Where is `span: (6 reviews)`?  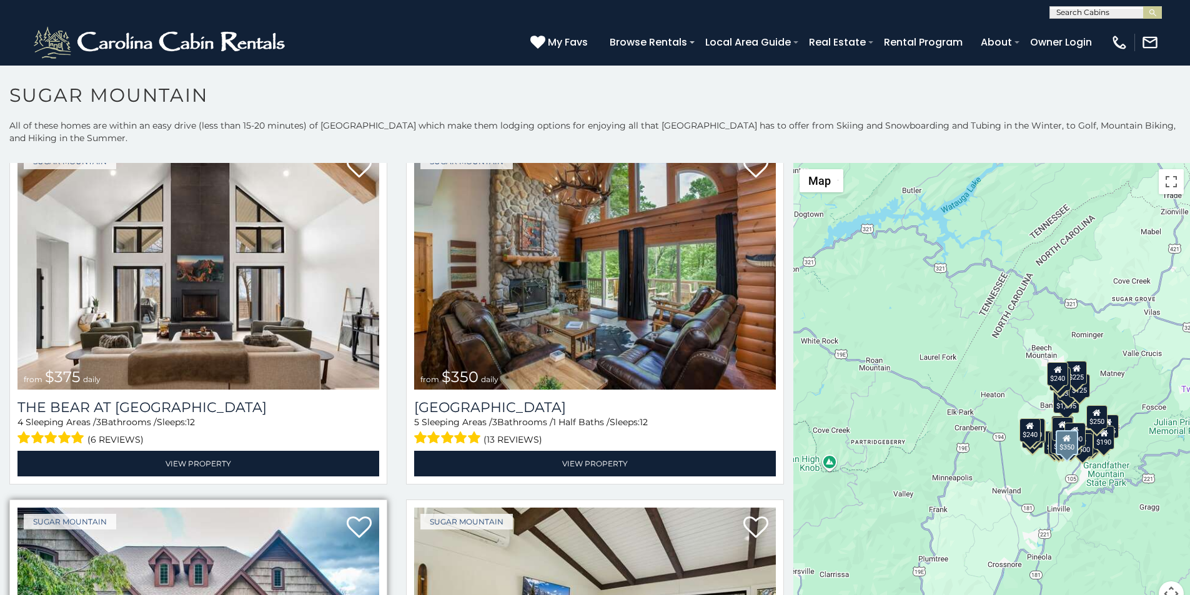 span: (6 reviews) is located at coordinates (116, 440).